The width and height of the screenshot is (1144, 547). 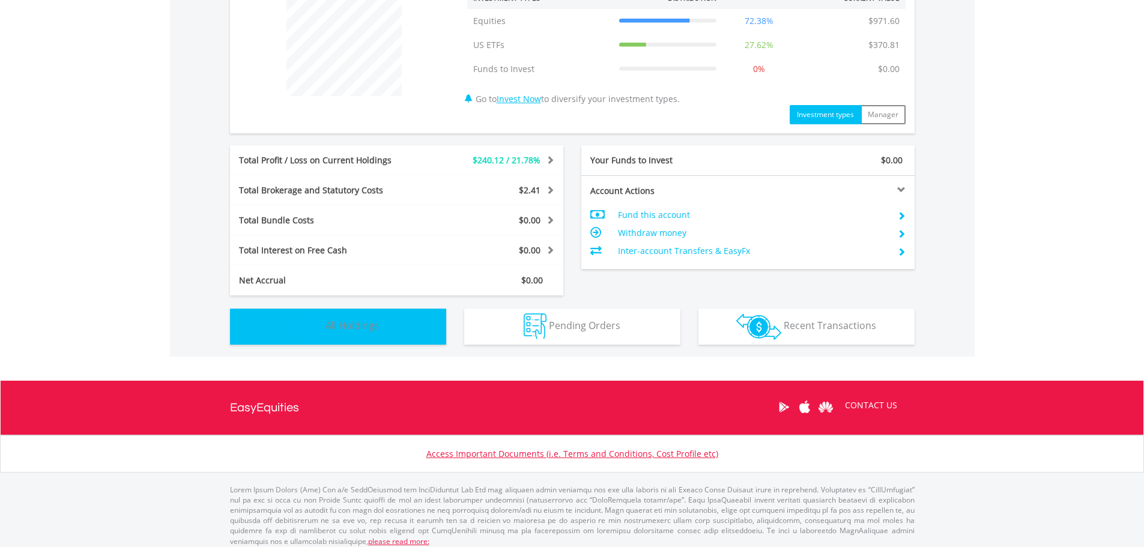 What do you see at coordinates (806, 327) in the screenshot?
I see `button: Recent Transactions` at bounding box center [806, 327].